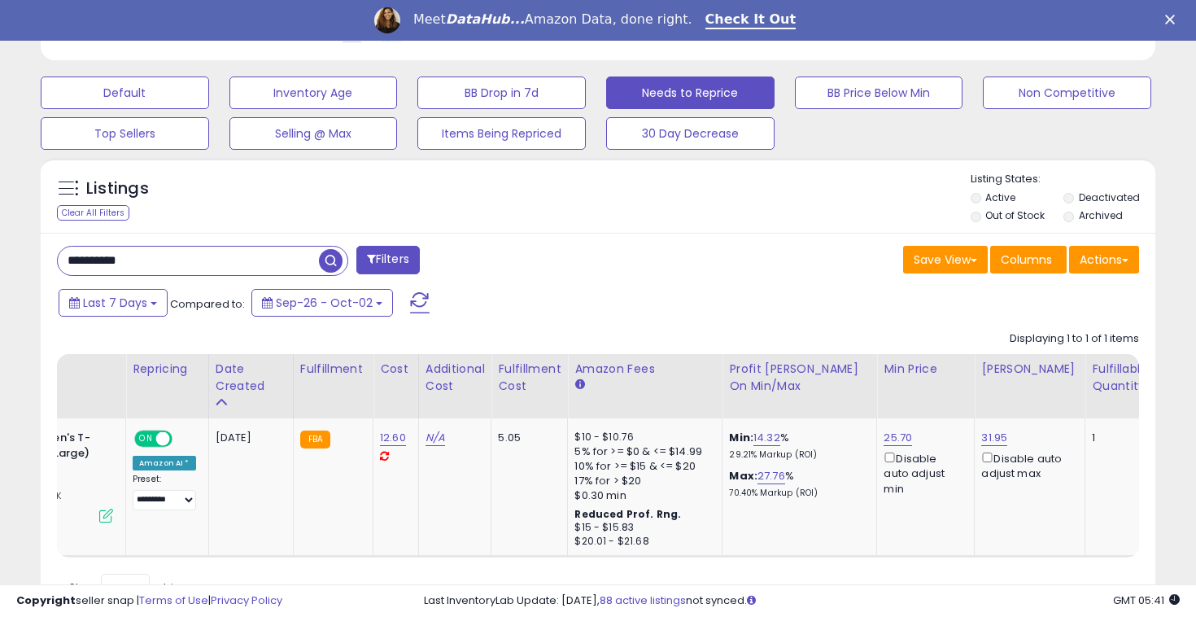 The height and width of the screenshot is (617, 1196). What do you see at coordinates (125, 133) in the screenshot?
I see `button: Top Sellers` at bounding box center [125, 133].